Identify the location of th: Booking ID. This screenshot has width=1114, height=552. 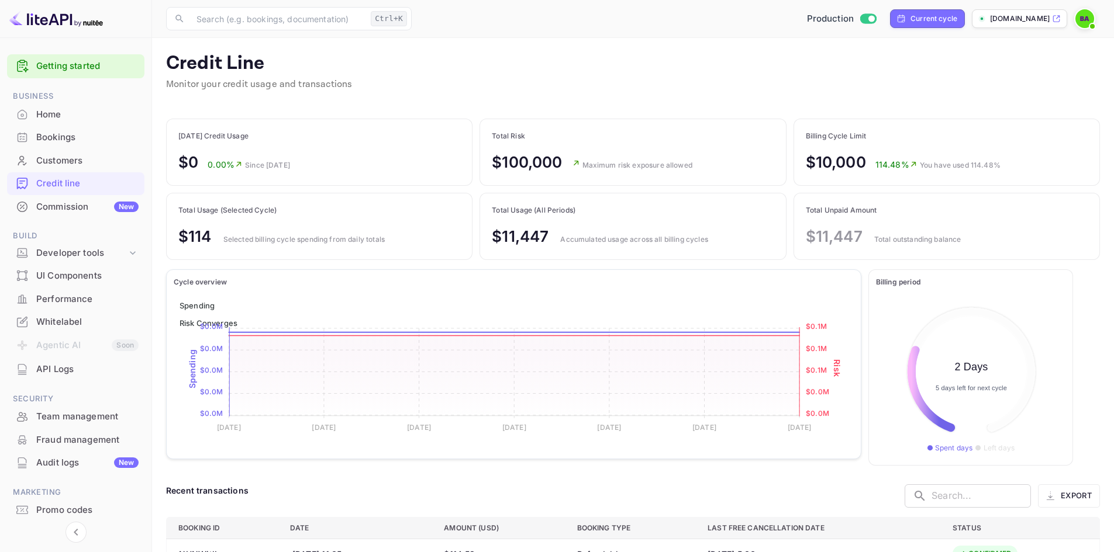
(223, 528).